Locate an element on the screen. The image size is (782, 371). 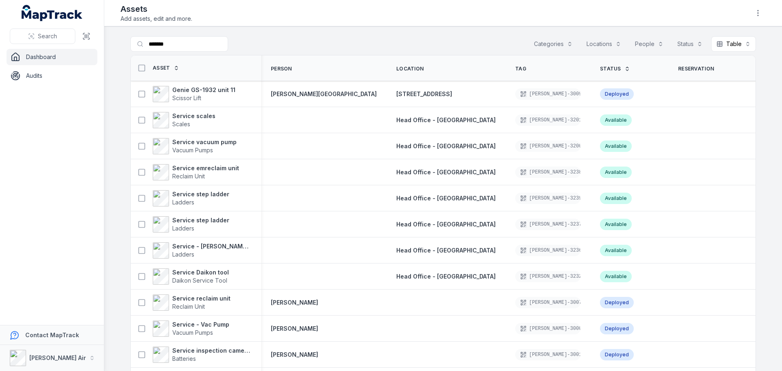
a: Service Daikon toolDaikon Service Tool is located at coordinates (191, 276).